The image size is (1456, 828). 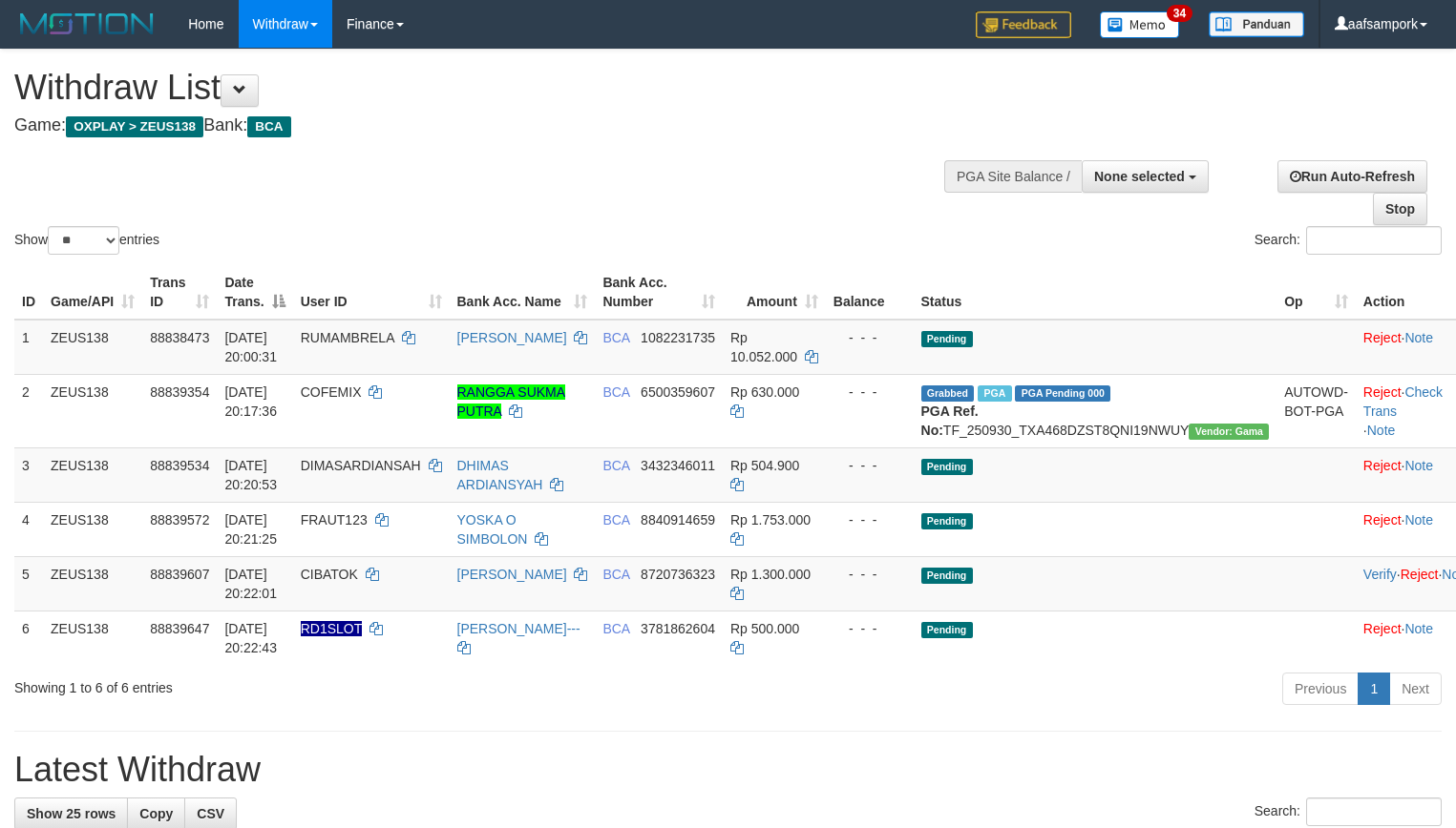 What do you see at coordinates (371, 292) in the screenshot?
I see `th: User ID: activate to sort column ascending` at bounding box center [371, 292].